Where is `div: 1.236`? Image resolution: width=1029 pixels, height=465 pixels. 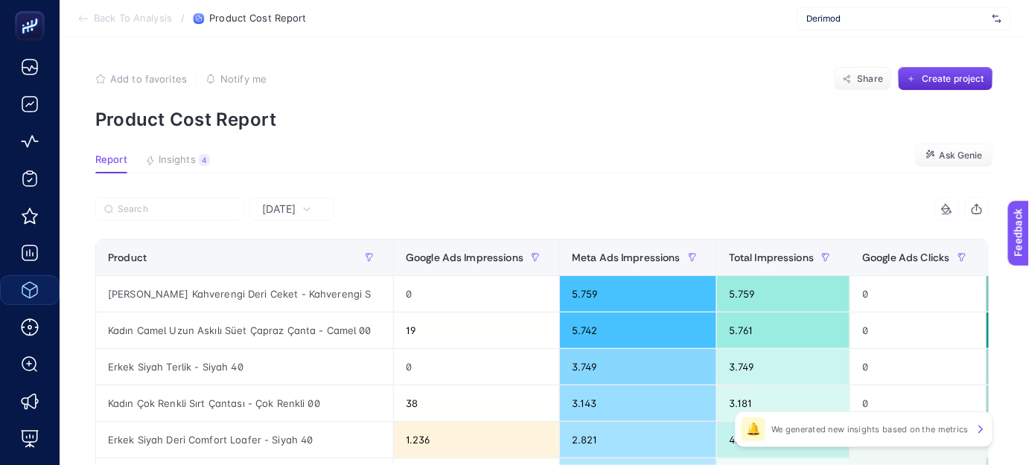 div: 1.236 is located at coordinates (476, 440).